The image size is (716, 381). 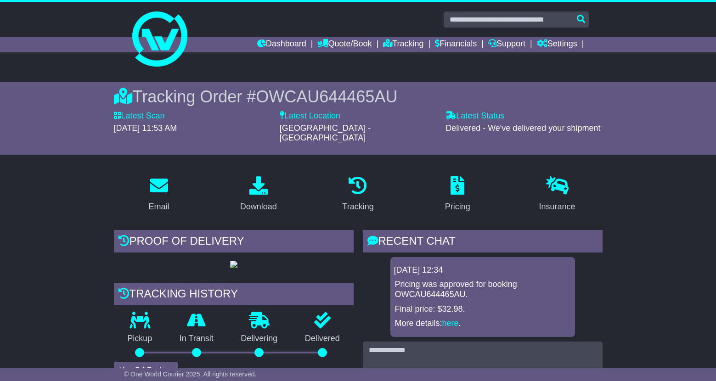 What do you see at coordinates (507, 45) in the screenshot?
I see `a: Support` at bounding box center [507, 45].